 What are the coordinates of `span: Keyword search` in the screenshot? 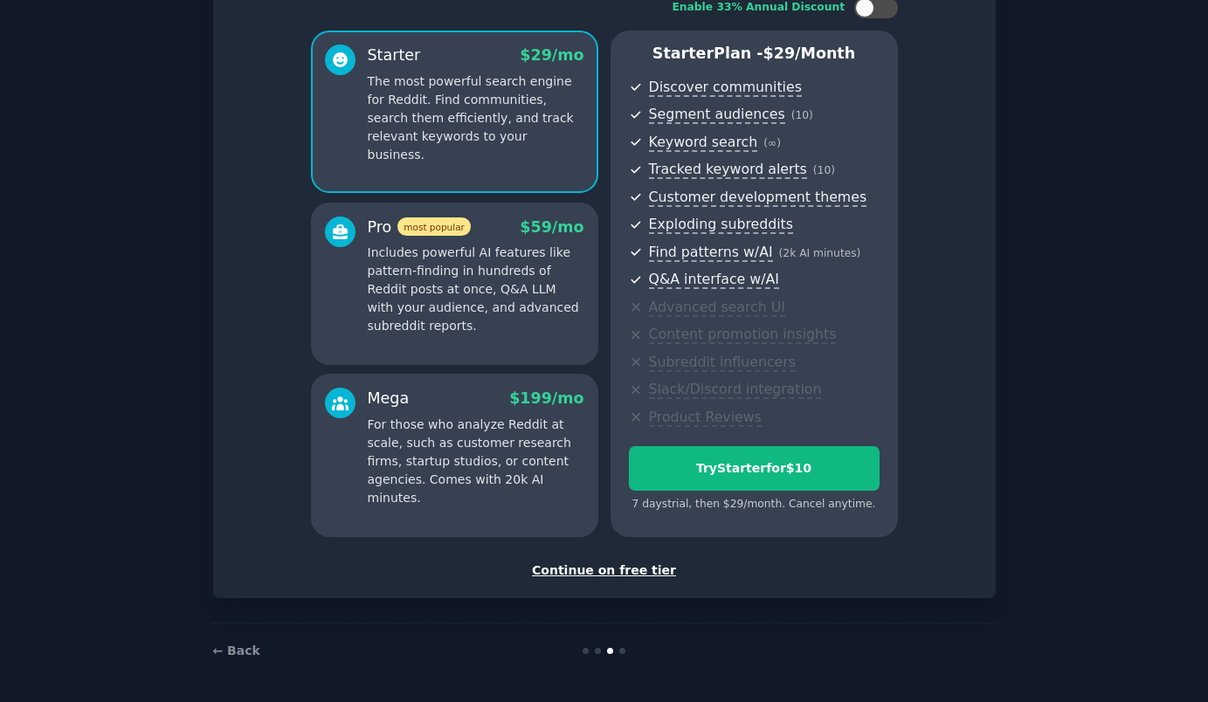 It's located at (703, 142).